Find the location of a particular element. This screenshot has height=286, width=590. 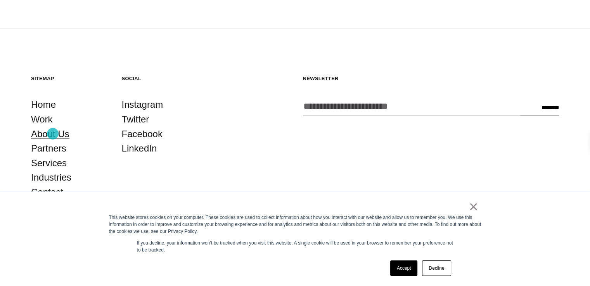

a: Instagram is located at coordinates (142, 105).